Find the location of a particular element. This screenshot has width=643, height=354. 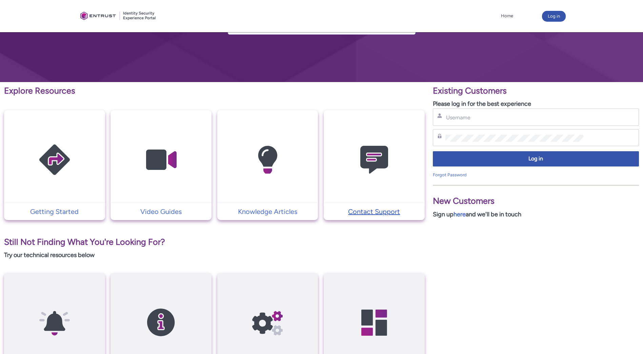

p: Explore Resources is located at coordinates (214, 91).